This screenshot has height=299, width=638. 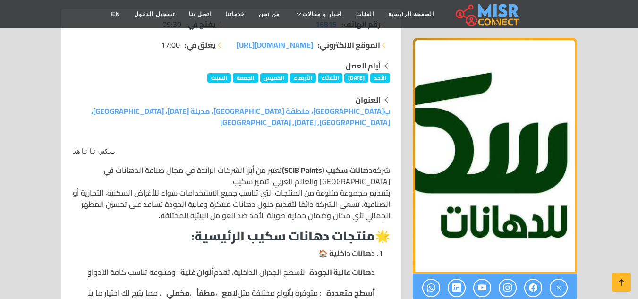 I want to click on strong: العنوان, so click(x=368, y=100).